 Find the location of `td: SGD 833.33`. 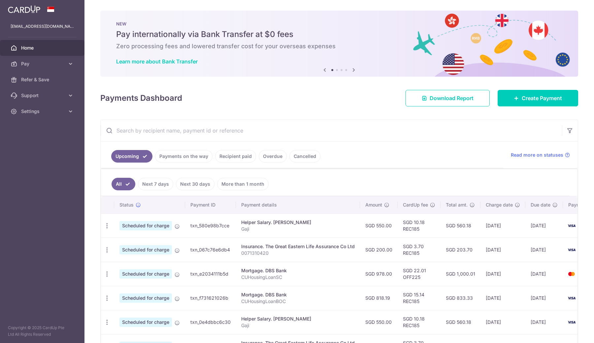

td: SGD 833.33 is located at coordinates (460, 297).